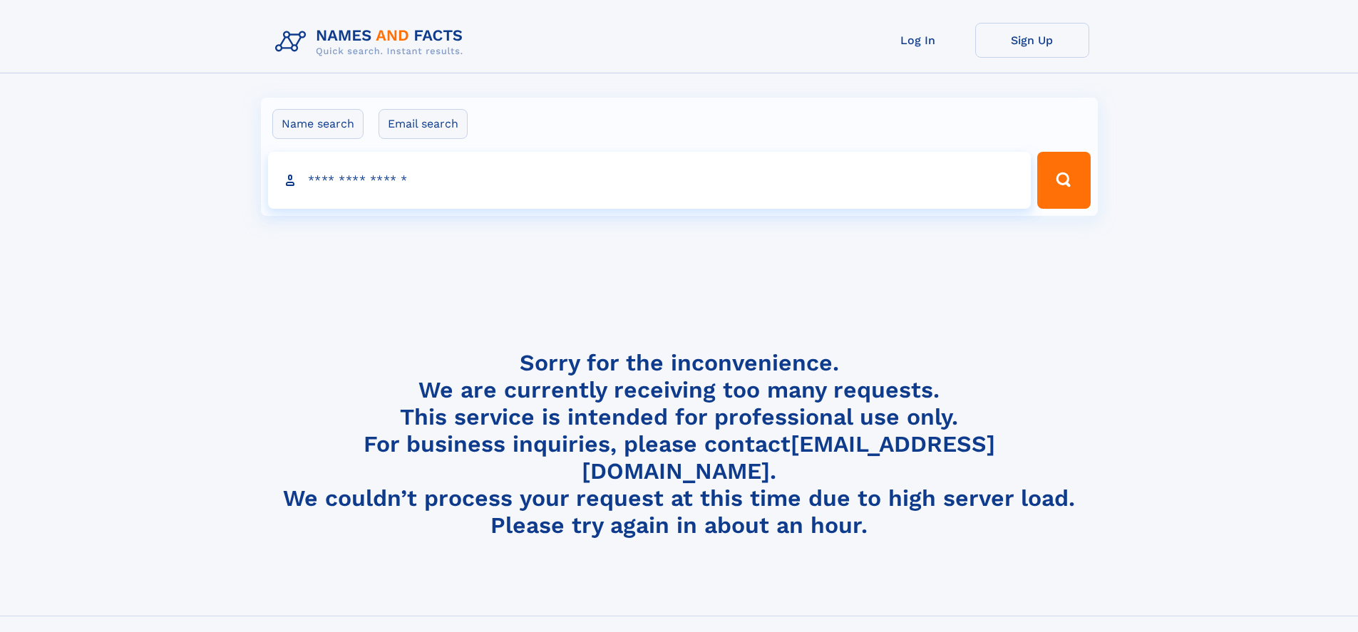  I want to click on label: Email search, so click(423, 124).